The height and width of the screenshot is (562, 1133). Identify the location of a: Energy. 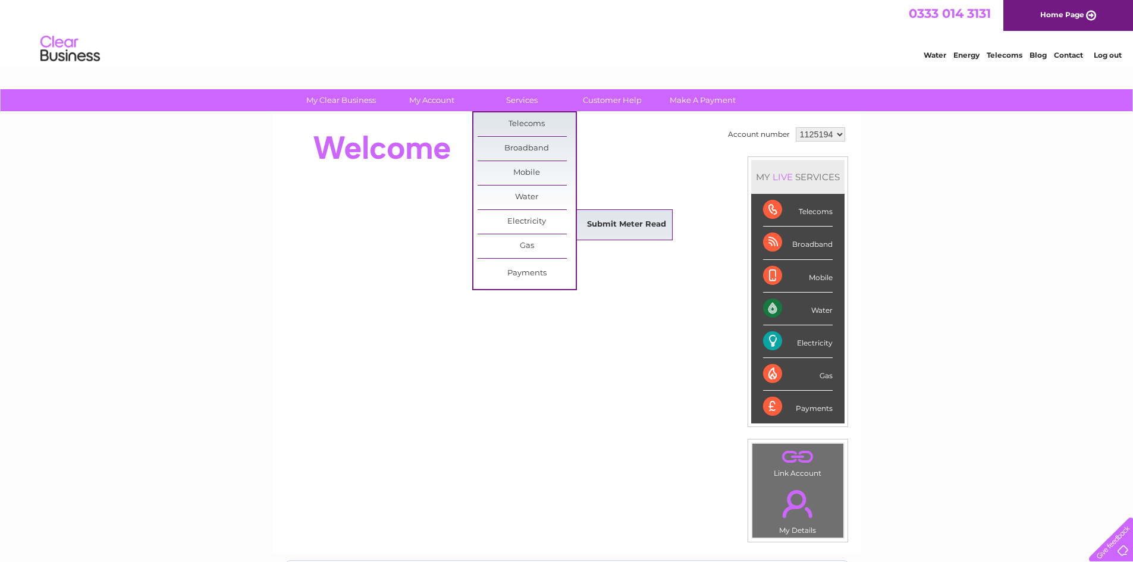
(967, 55).